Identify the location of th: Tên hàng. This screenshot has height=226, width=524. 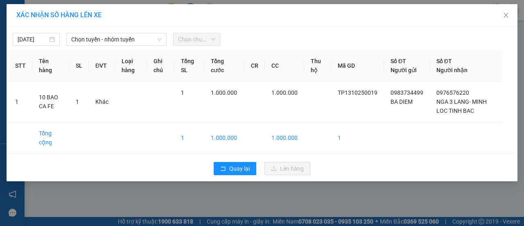
(51, 66).